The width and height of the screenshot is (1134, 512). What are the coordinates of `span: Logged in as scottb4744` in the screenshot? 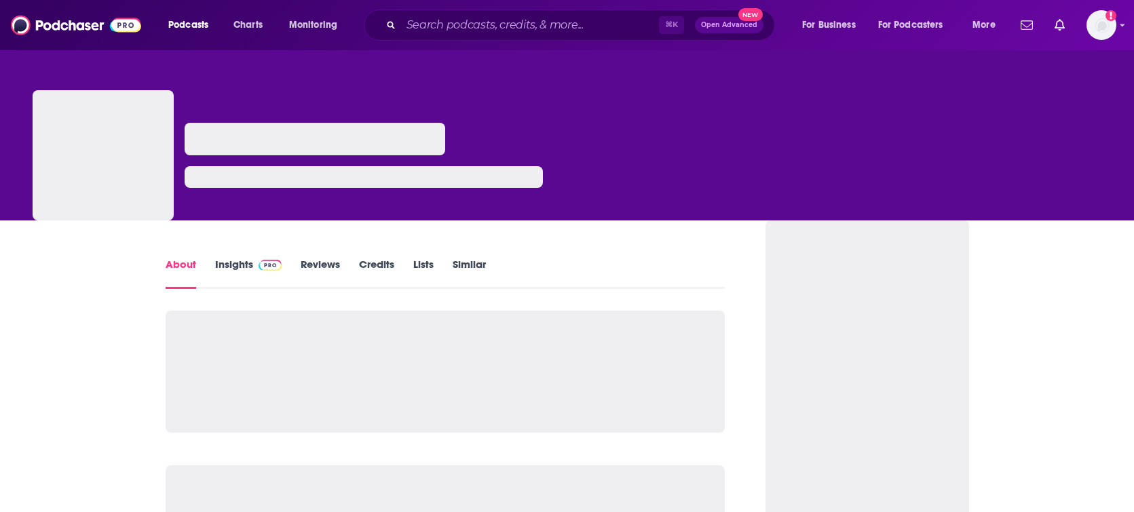 It's located at (1101, 25).